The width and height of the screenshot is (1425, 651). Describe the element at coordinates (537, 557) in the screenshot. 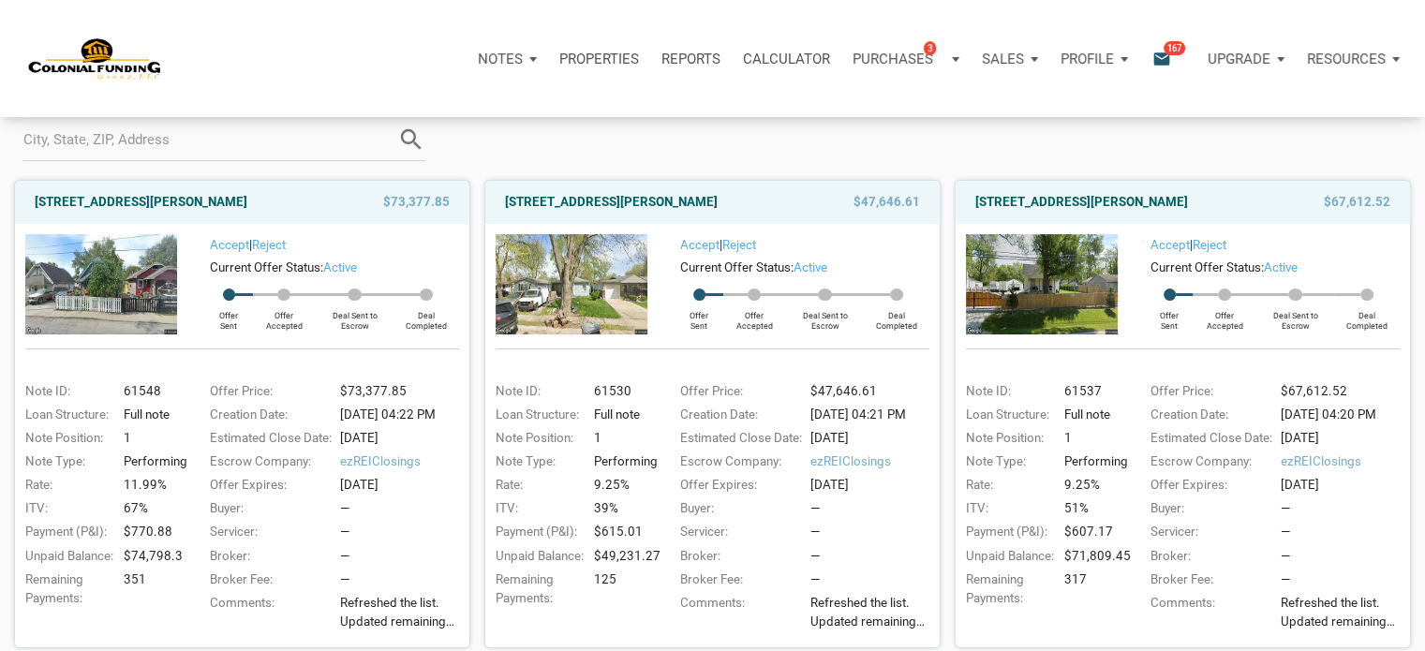

I see `div: Unpaid Balance:` at that location.